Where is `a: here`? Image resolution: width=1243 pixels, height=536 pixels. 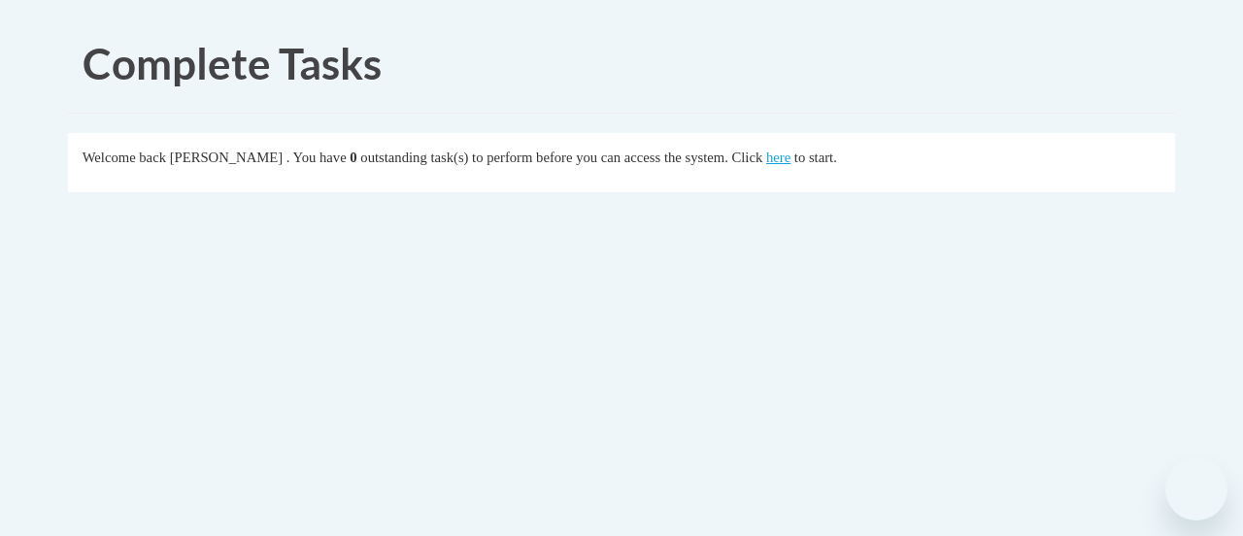
a: here is located at coordinates (778, 157).